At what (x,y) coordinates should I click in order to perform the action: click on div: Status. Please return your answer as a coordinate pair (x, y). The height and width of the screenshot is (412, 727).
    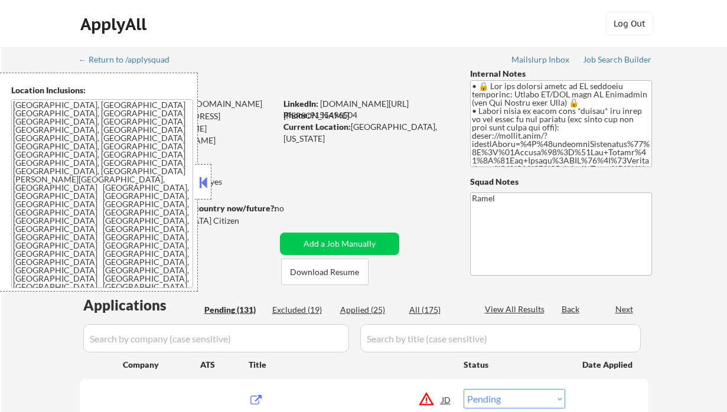
    Looking at the image, I should click on (515, 365).